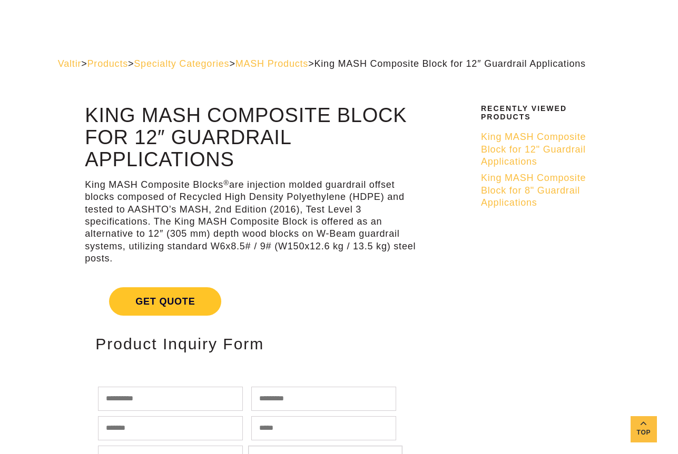  I want to click on a: King MASH Composite Block for 12" Guardrail Applications, so click(547, 150).